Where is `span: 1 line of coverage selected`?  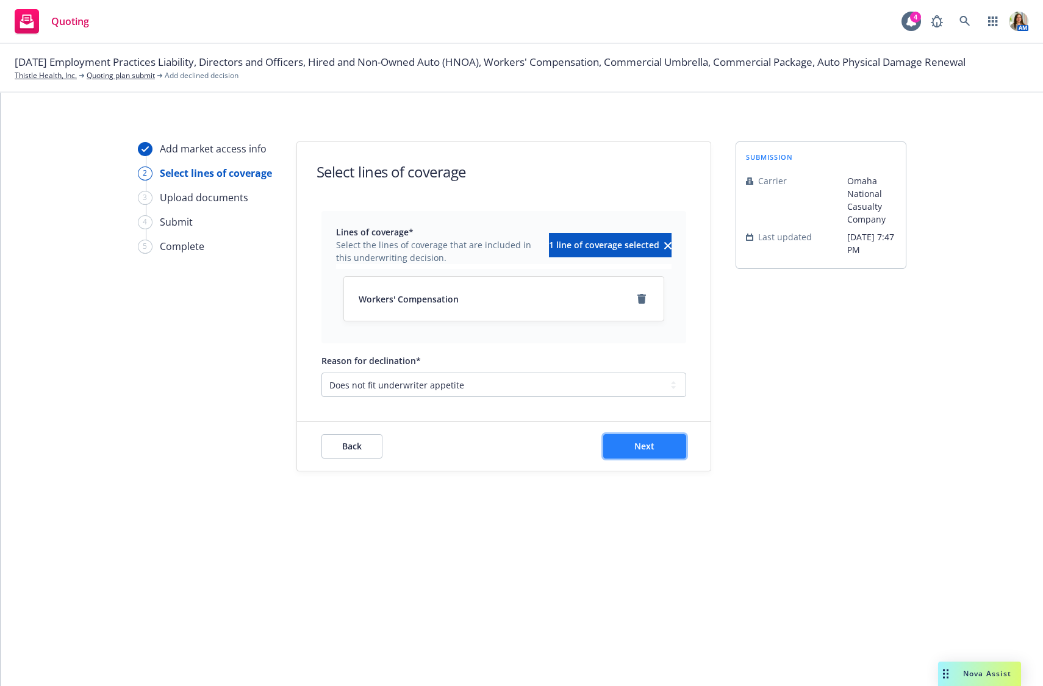
span: 1 line of coverage selected is located at coordinates (604, 244).